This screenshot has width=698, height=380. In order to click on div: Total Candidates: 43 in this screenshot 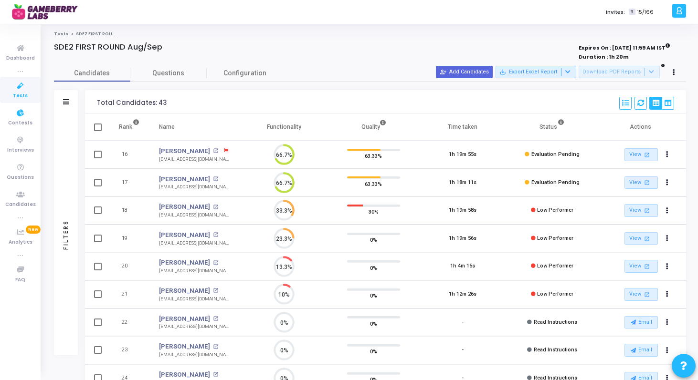, I will do `click(132, 103)`.